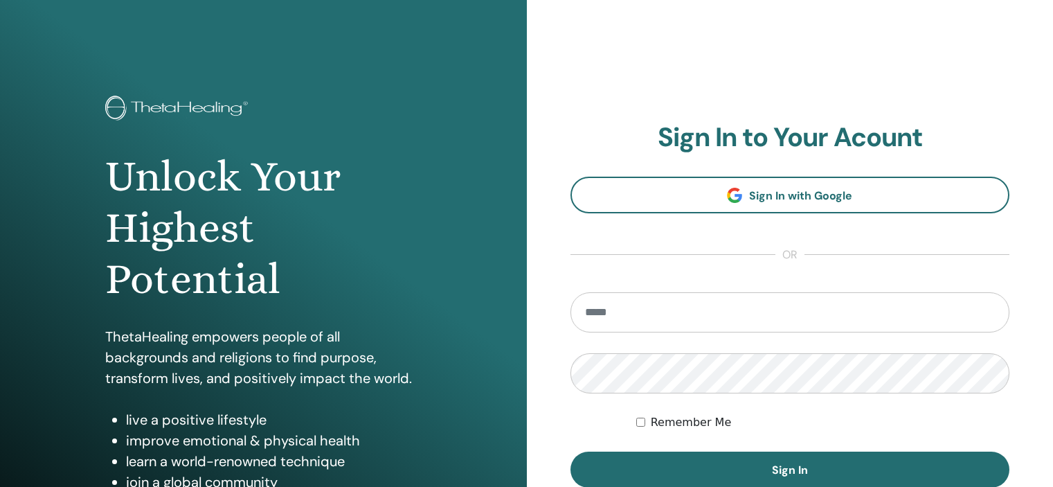 The image size is (1053, 487). I want to click on h2: Sign In to Your Acount, so click(790, 138).